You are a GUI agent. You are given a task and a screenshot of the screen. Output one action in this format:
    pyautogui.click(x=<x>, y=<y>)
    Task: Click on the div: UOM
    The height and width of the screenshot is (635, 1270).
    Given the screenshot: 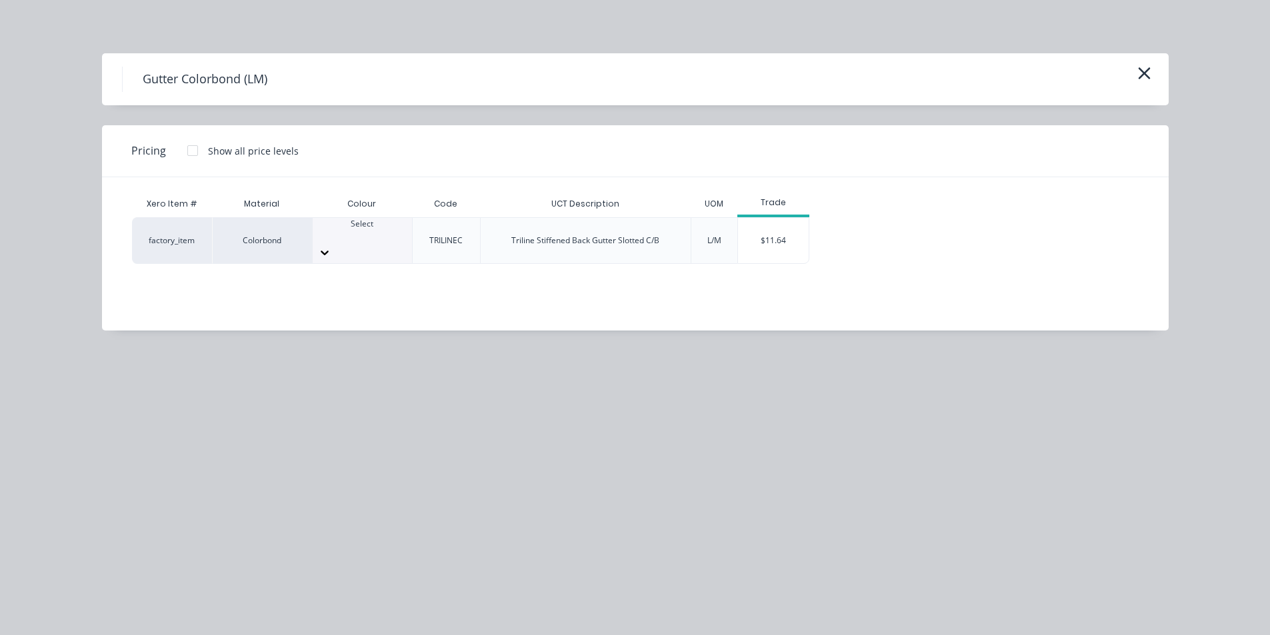 What is the action you would take?
    pyautogui.click(x=714, y=204)
    